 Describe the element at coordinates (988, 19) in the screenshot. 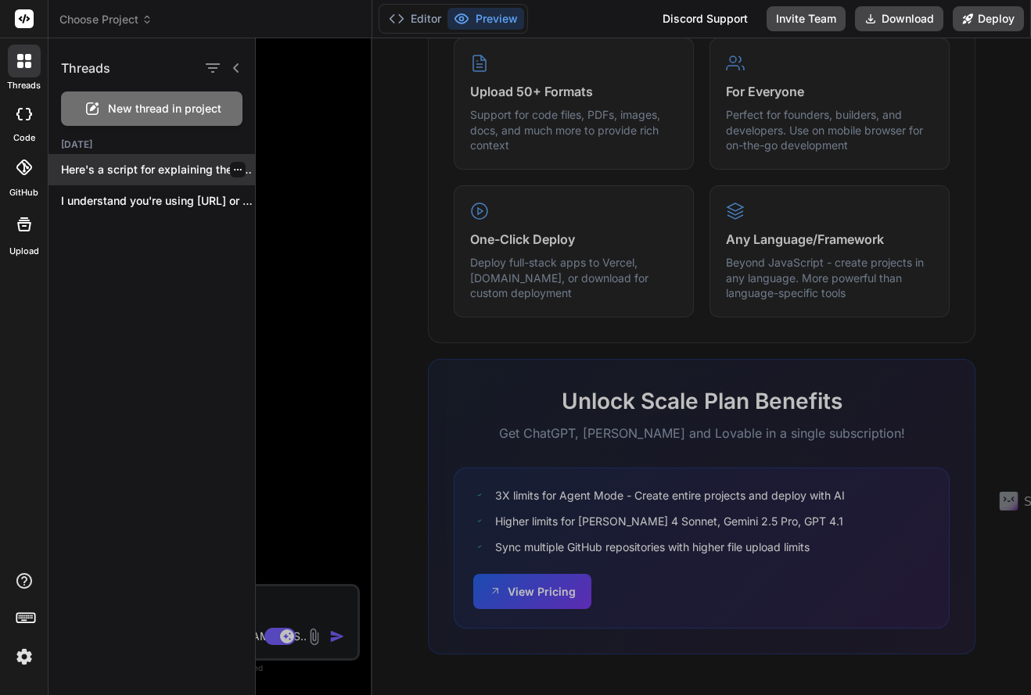

I see `button: Deploy` at that location.